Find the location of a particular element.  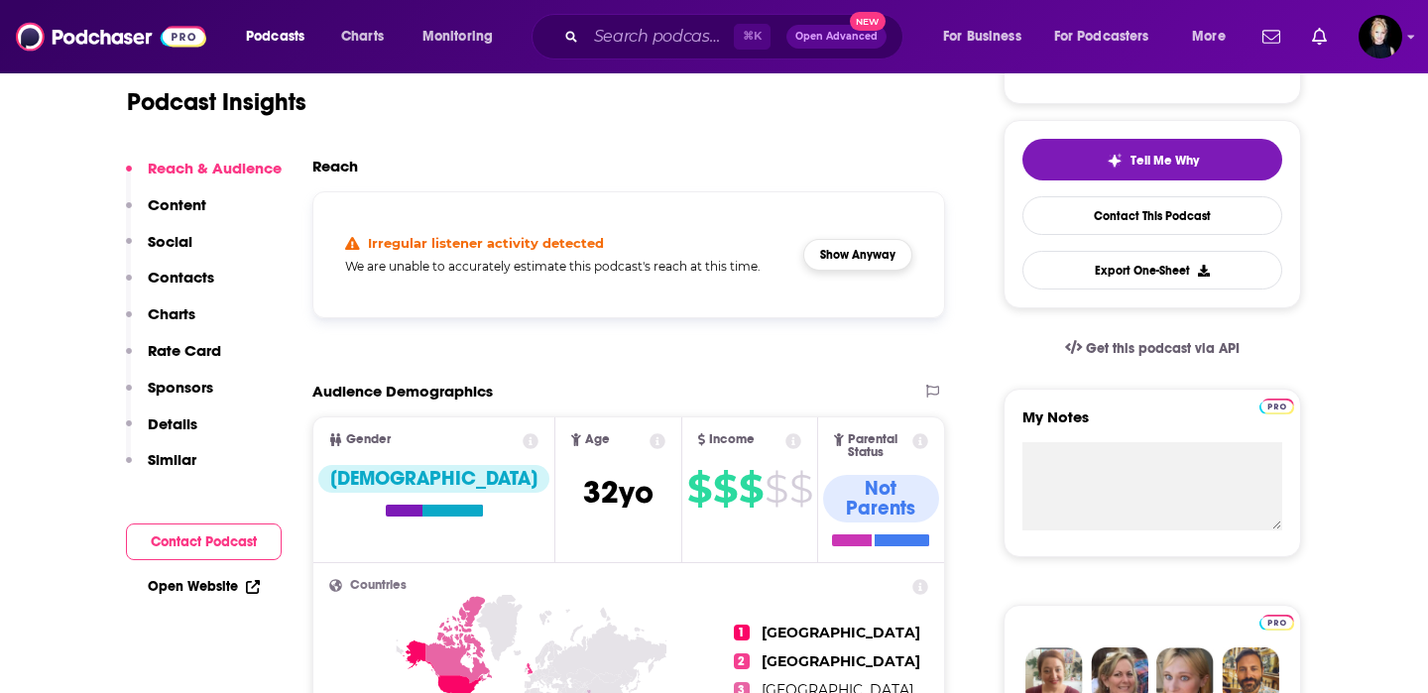

img: User Profile is located at coordinates (1380, 37).